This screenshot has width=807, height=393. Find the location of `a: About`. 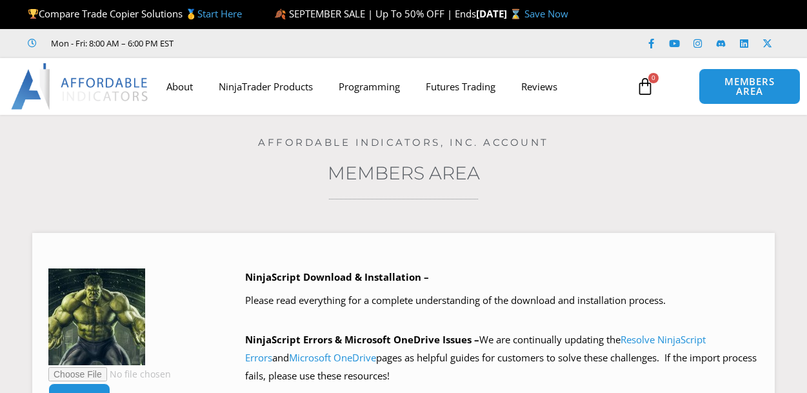

a: About is located at coordinates (179, 86).